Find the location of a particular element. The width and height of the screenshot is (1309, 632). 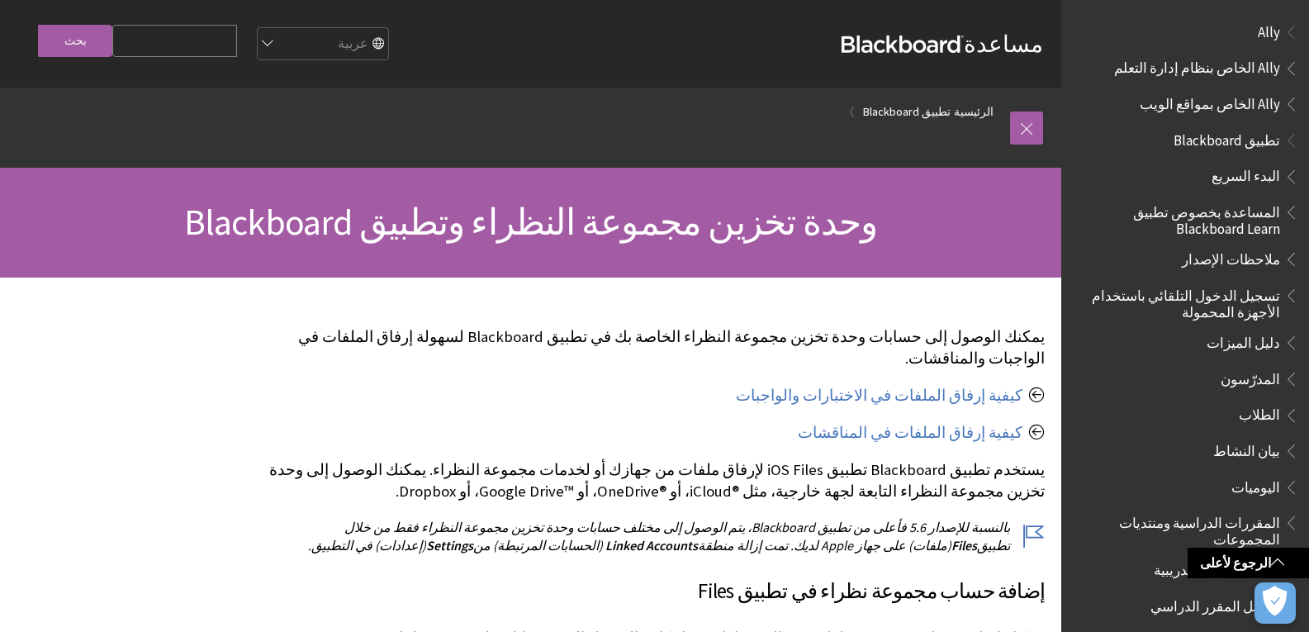

h3: إضافة حساب مجموعة نظراء في تطبيق Files is located at coordinates (653, 591).